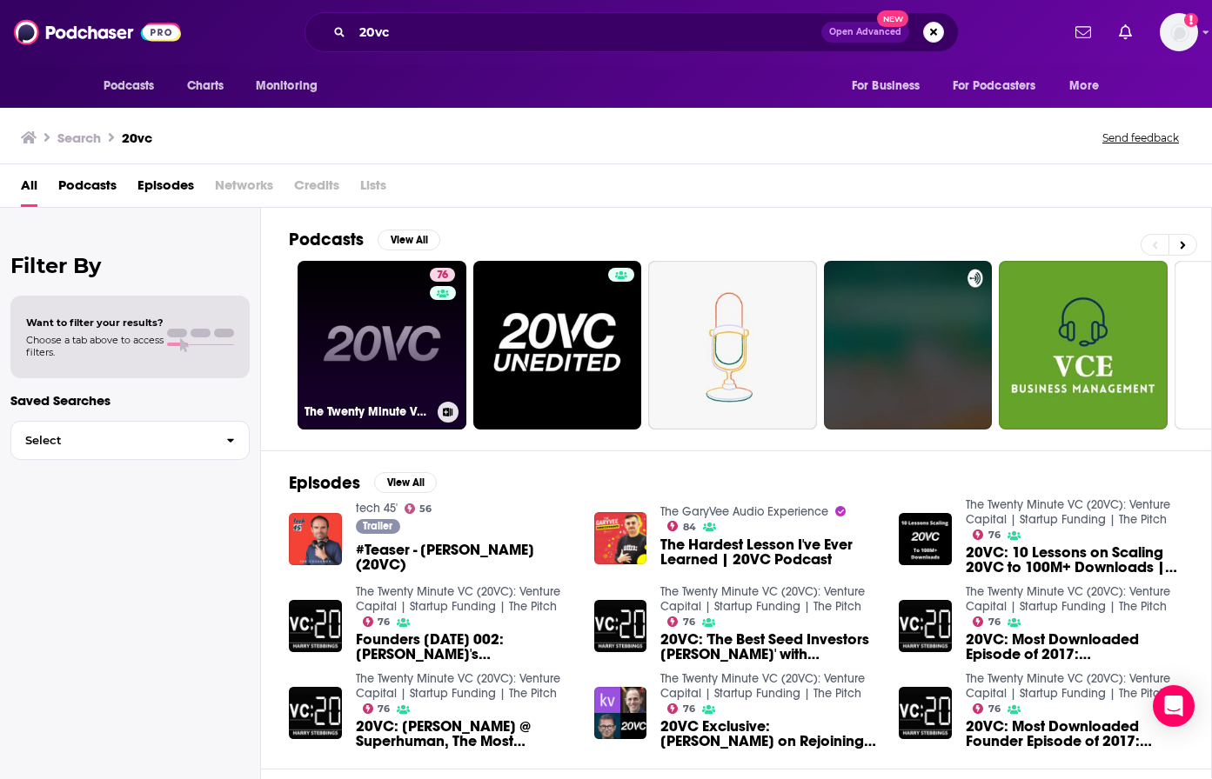 The image size is (1212, 779). Describe the element at coordinates (367, 411) in the screenshot. I see `h3: The Twenty Minute VC (20VC): Venture Capital | Startup Funding | The Pitch` at that location.